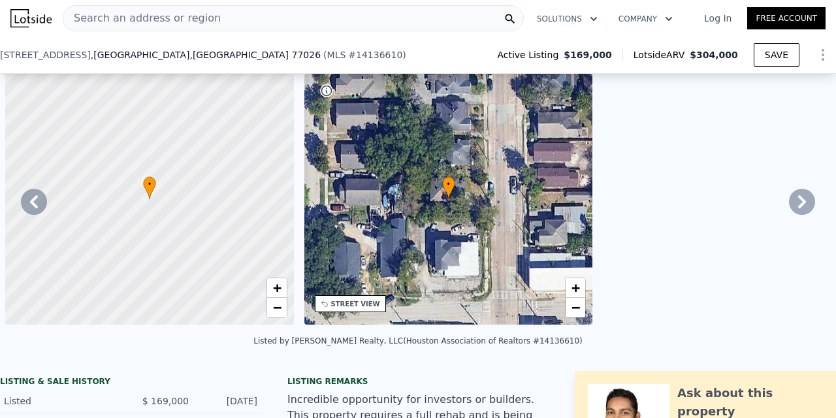 Image resolution: width=836 pixels, height=418 pixels. I want to click on span: $304,000, so click(714, 55).